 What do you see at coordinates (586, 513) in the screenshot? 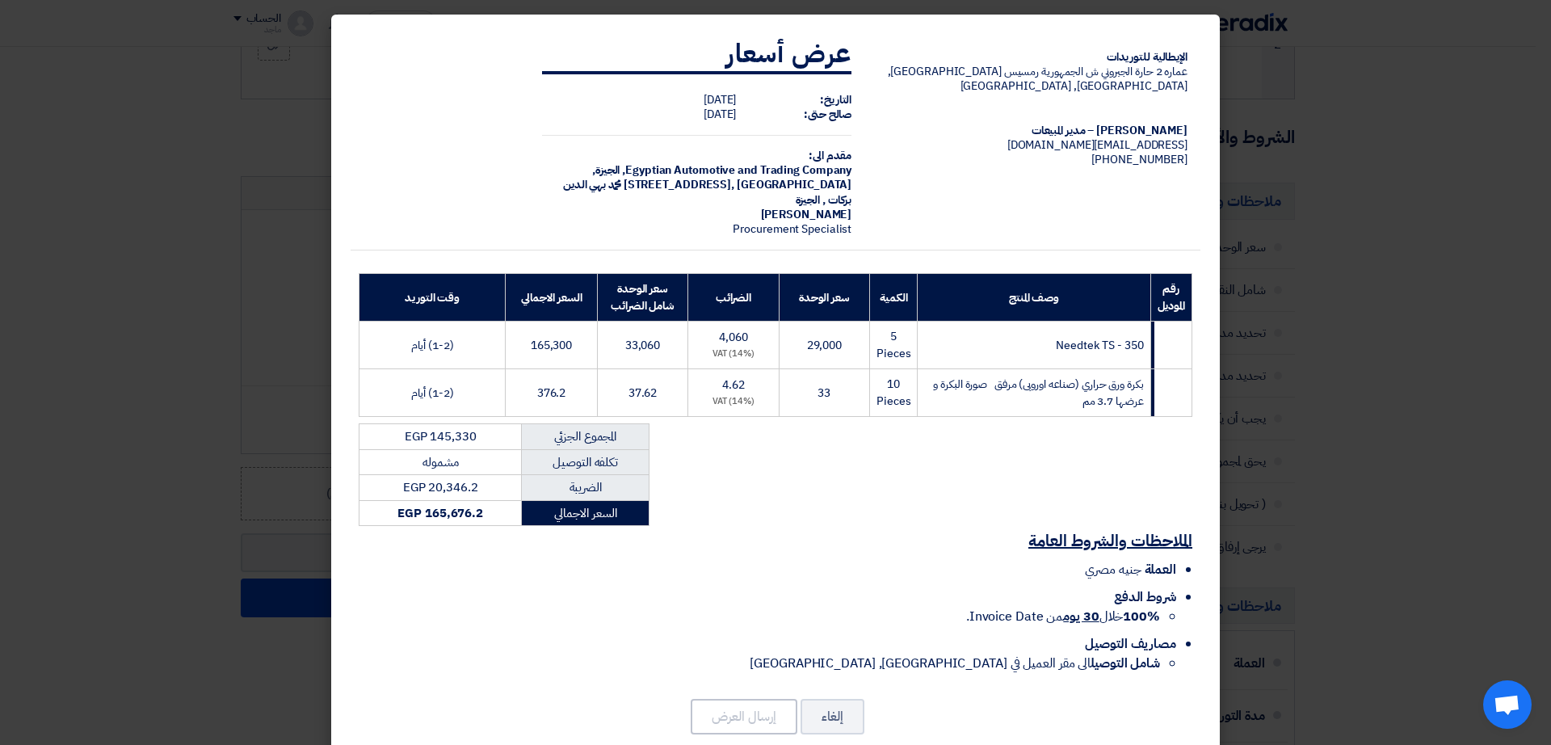
I see `td: السعر الاجمالي` at bounding box center [586, 513].